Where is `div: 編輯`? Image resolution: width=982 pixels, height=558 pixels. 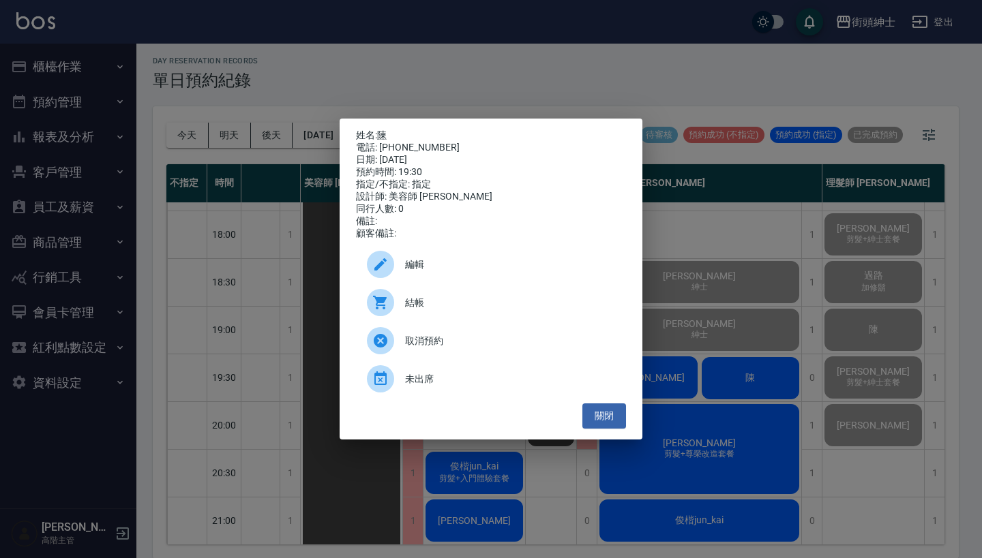 div: 編輯 is located at coordinates (491, 264).